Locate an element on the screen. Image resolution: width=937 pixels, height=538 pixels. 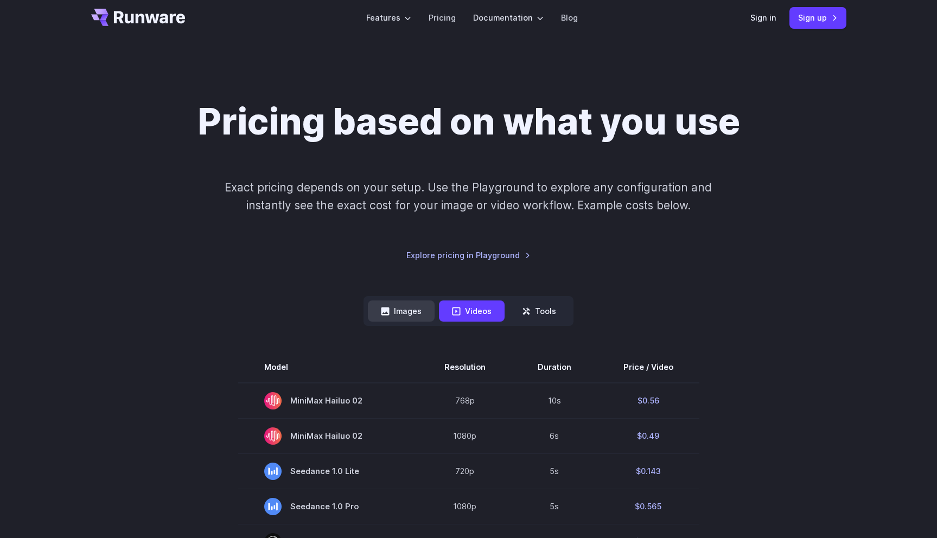
h1: Pricing based on what you use is located at coordinates (469, 122).